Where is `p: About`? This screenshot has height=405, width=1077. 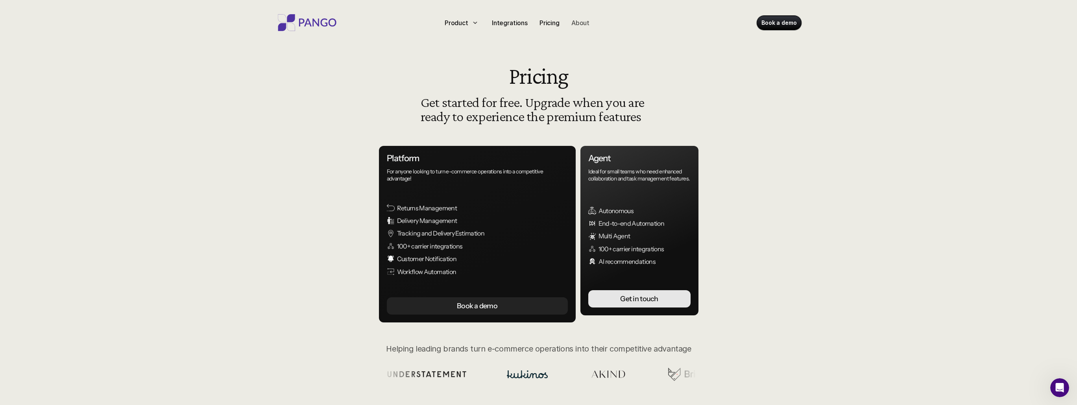
p: About is located at coordinates (580, 23).